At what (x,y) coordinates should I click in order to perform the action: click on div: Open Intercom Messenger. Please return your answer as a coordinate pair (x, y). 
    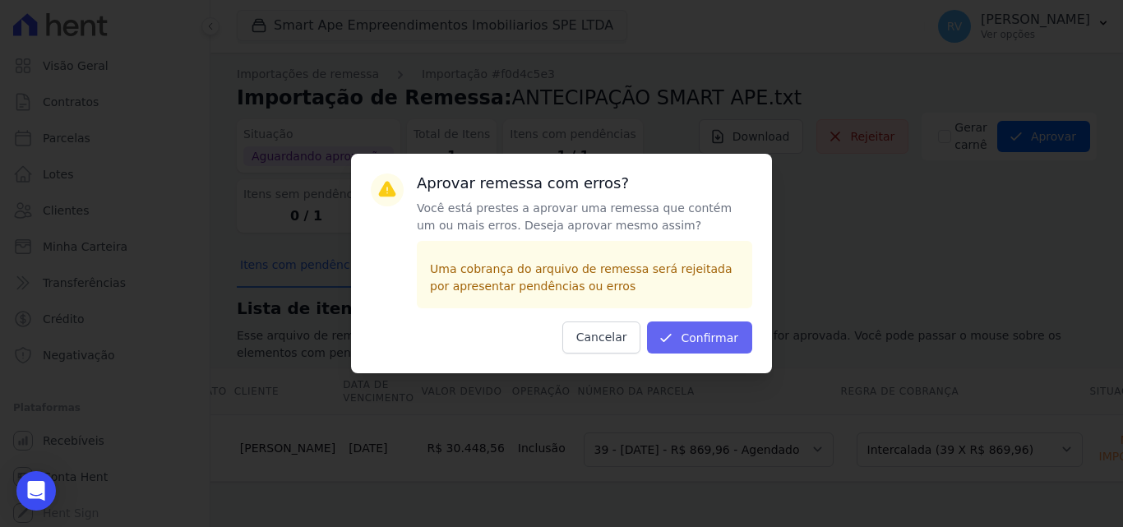
    Looking at the image, I should click on (36, 491).